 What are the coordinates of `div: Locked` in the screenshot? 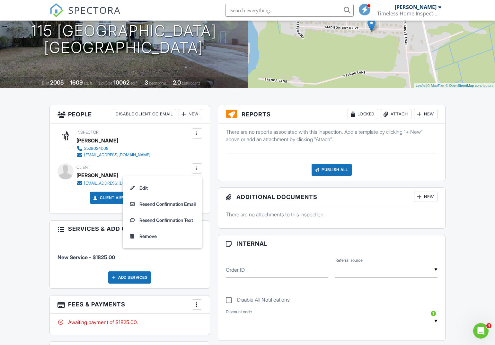 It's located at (363, 114).